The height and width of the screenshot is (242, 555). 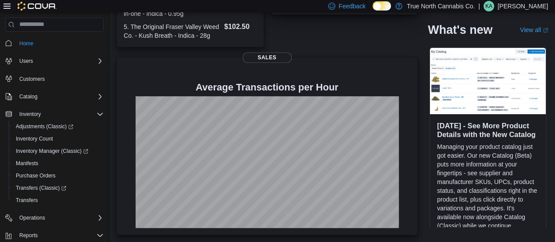 I want to click on button: Manifests, so click(x=58, y=163).